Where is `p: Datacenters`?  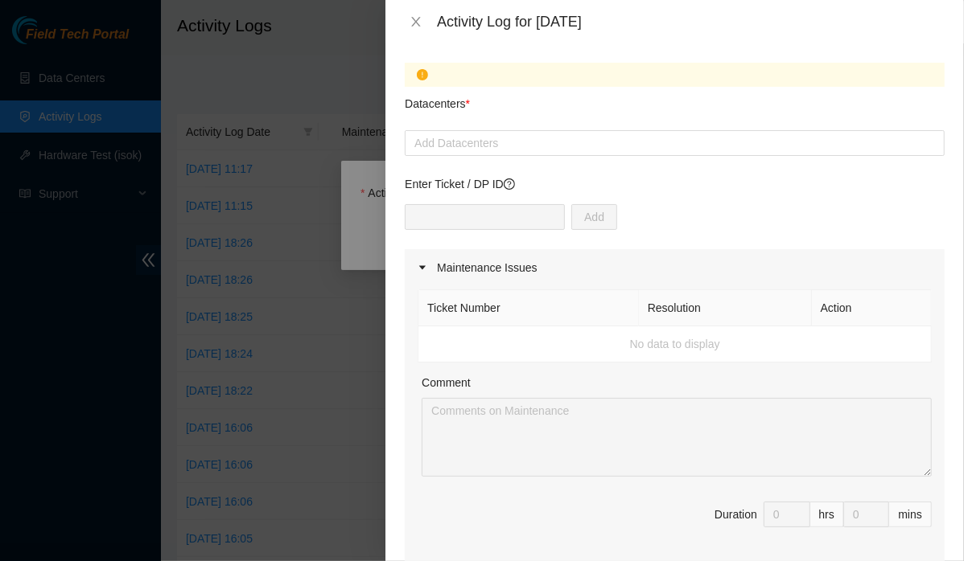
p: Datacenters is located at coordinates (437, 100).